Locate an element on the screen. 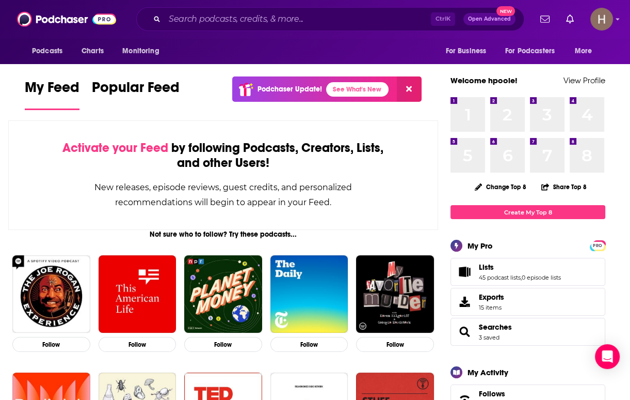 The height and width of the screenshot is (400, 630). img: Planet Money is located at coordinates (223, 294).